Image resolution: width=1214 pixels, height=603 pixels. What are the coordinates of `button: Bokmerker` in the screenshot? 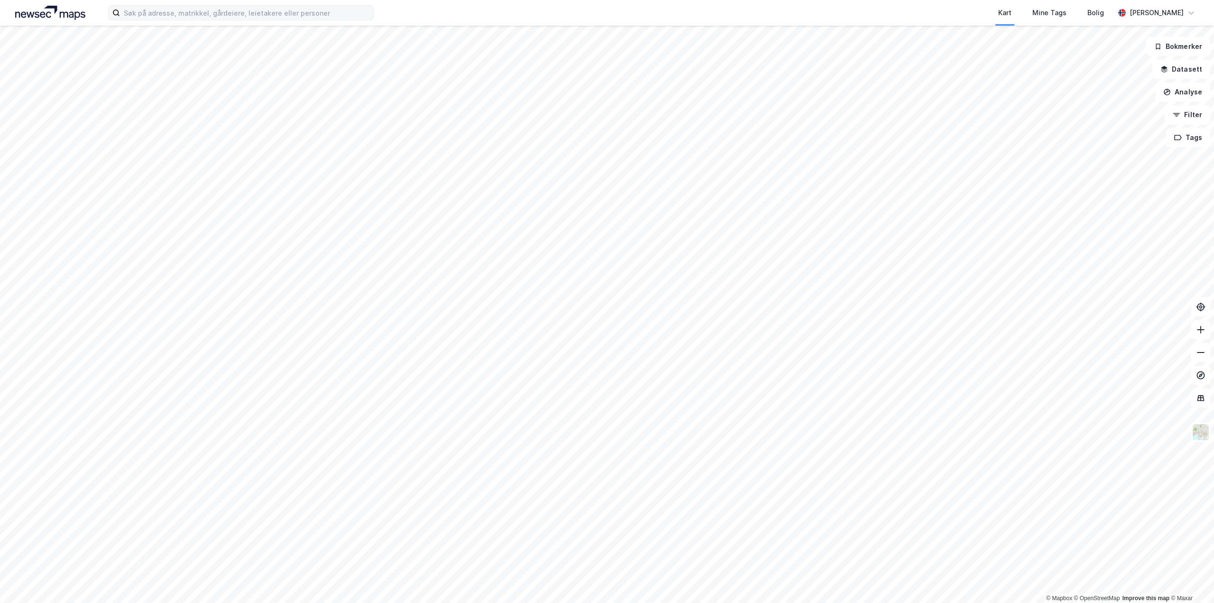 It's located at (1178, 46).